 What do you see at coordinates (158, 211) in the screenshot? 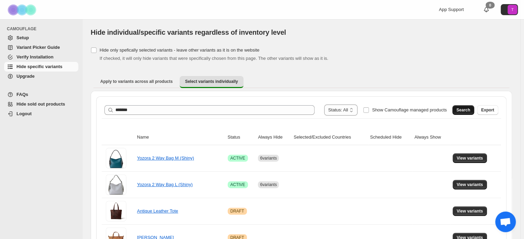
I see `a: Antique Leather Tote` at bounding box center [158, 211].